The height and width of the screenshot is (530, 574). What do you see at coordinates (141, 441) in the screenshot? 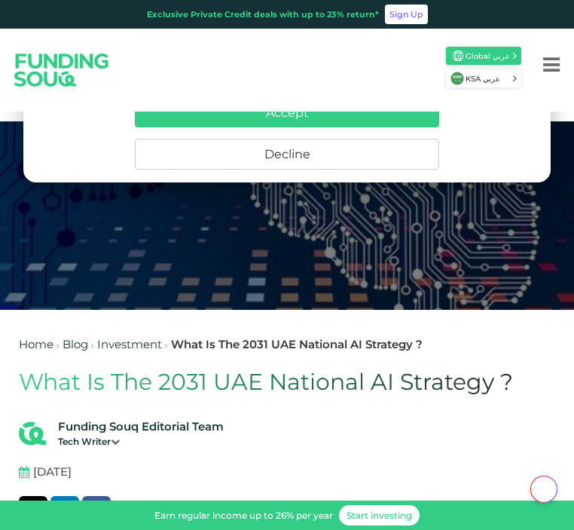
I see `div: Tech Writer` at bounding box center [141, 441].